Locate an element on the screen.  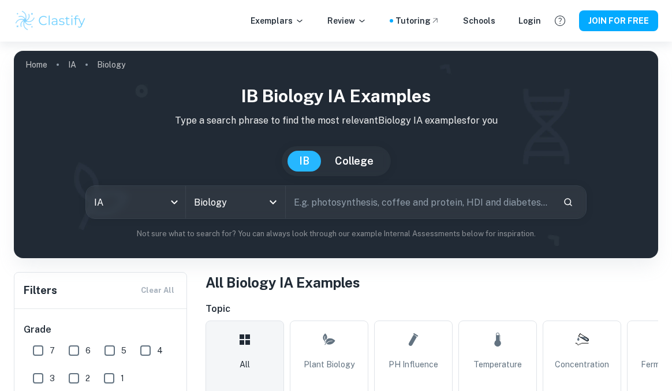
div: Login is located at coordinates (530, 21).